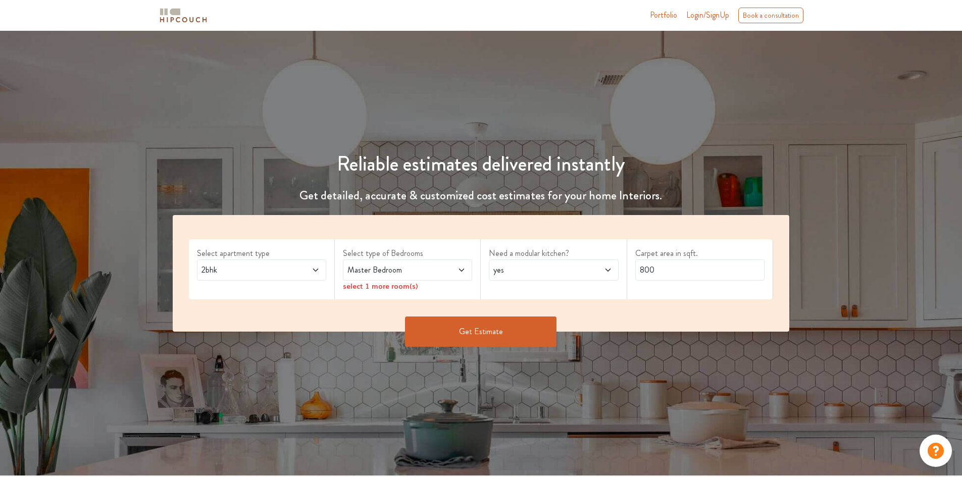  I want to click on input: Enter area sqft, so click(700, 270).